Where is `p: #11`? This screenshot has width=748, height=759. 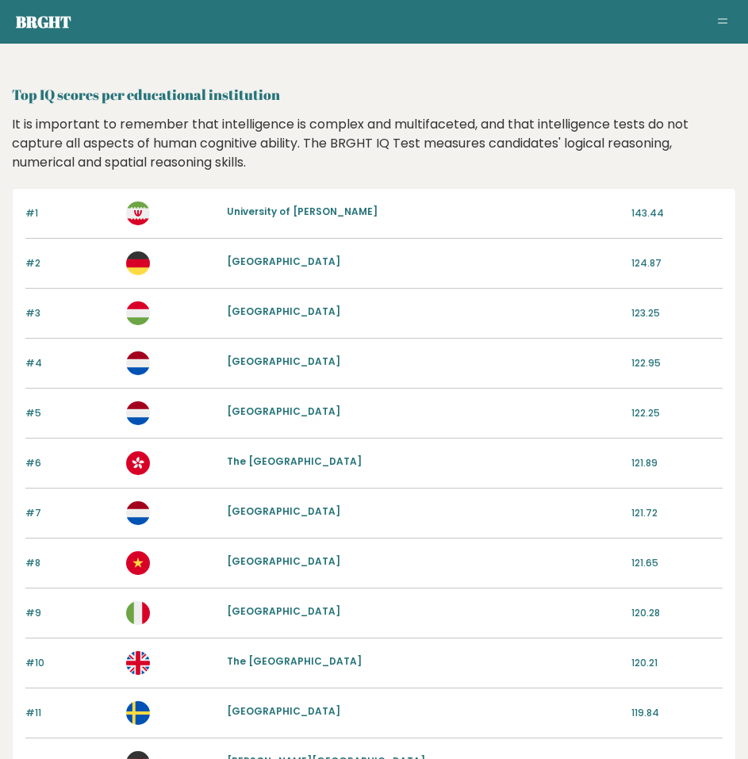
p: #11 is located at coordinates (71, 713).